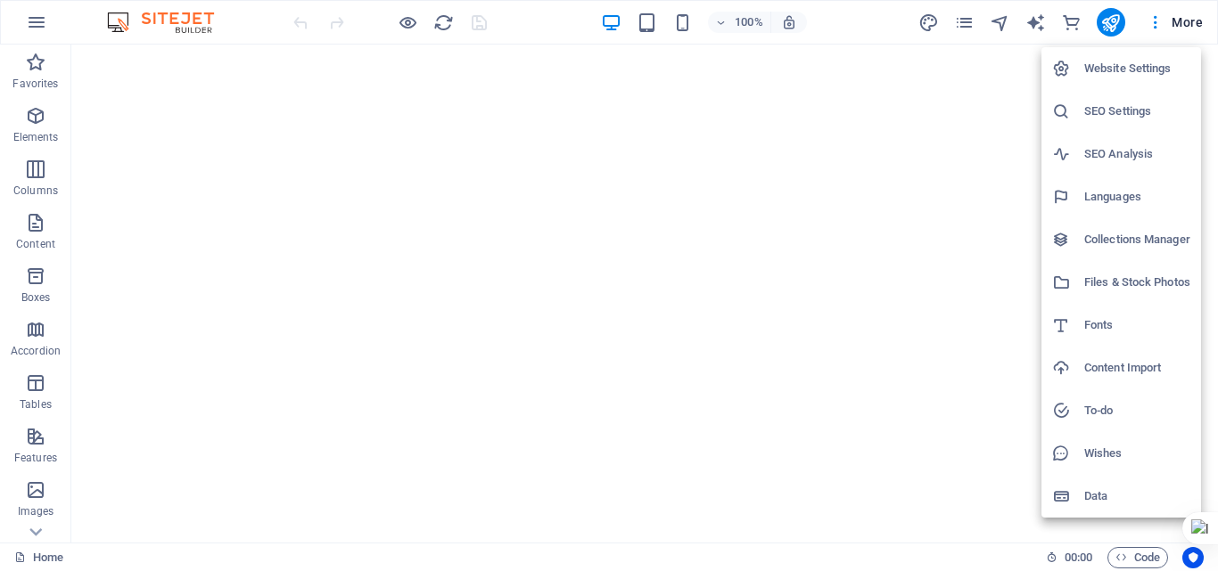 The image size is (1218, 571). What do you see at coordinates (1137, 497) in the screenshot?
I see `h6: Data` at bounding box center [1137, 497].